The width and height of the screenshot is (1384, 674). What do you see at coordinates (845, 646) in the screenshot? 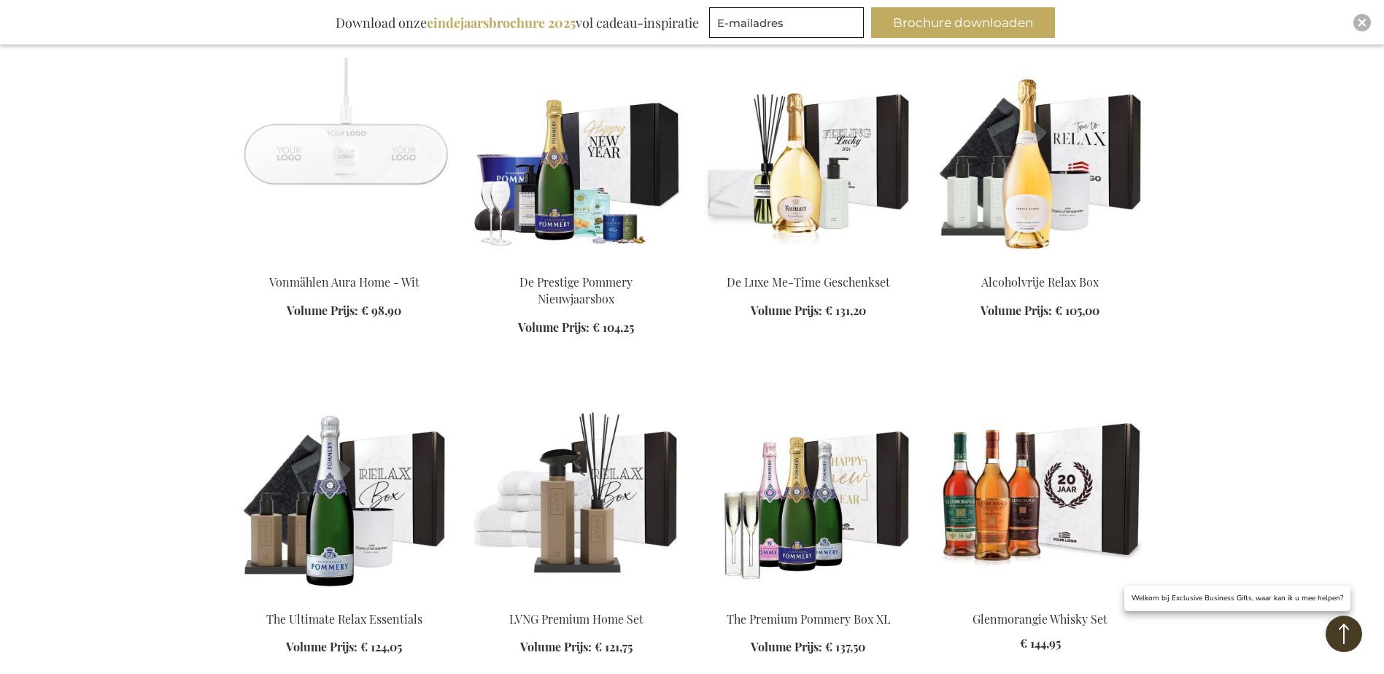
I see `span: € 137,50` at bounding box center [845, 646].